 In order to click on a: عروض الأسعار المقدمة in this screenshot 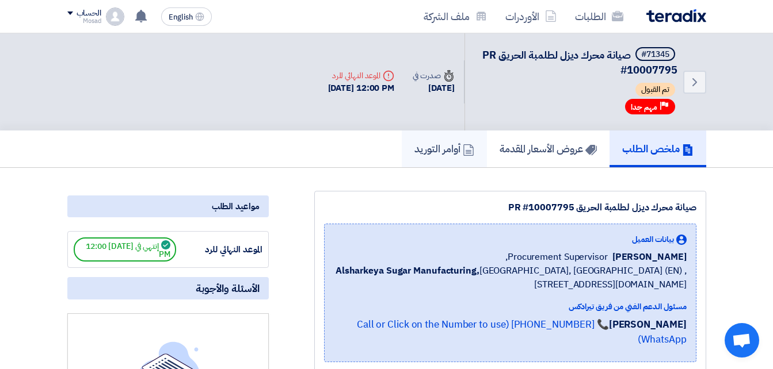, I will do `click(548, 149)`.